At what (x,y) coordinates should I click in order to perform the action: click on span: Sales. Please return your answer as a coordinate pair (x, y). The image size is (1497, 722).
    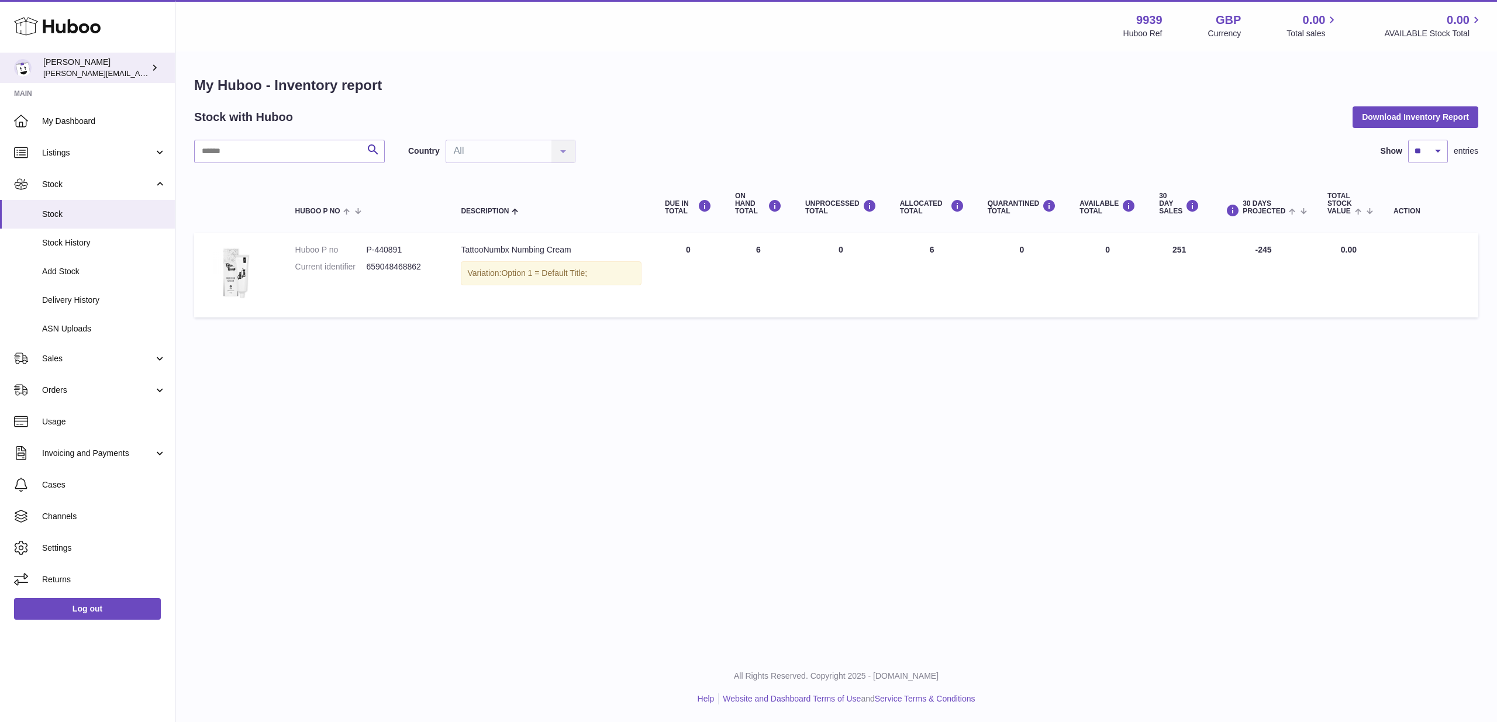
    Looking at the image, I should click on (98, 358).